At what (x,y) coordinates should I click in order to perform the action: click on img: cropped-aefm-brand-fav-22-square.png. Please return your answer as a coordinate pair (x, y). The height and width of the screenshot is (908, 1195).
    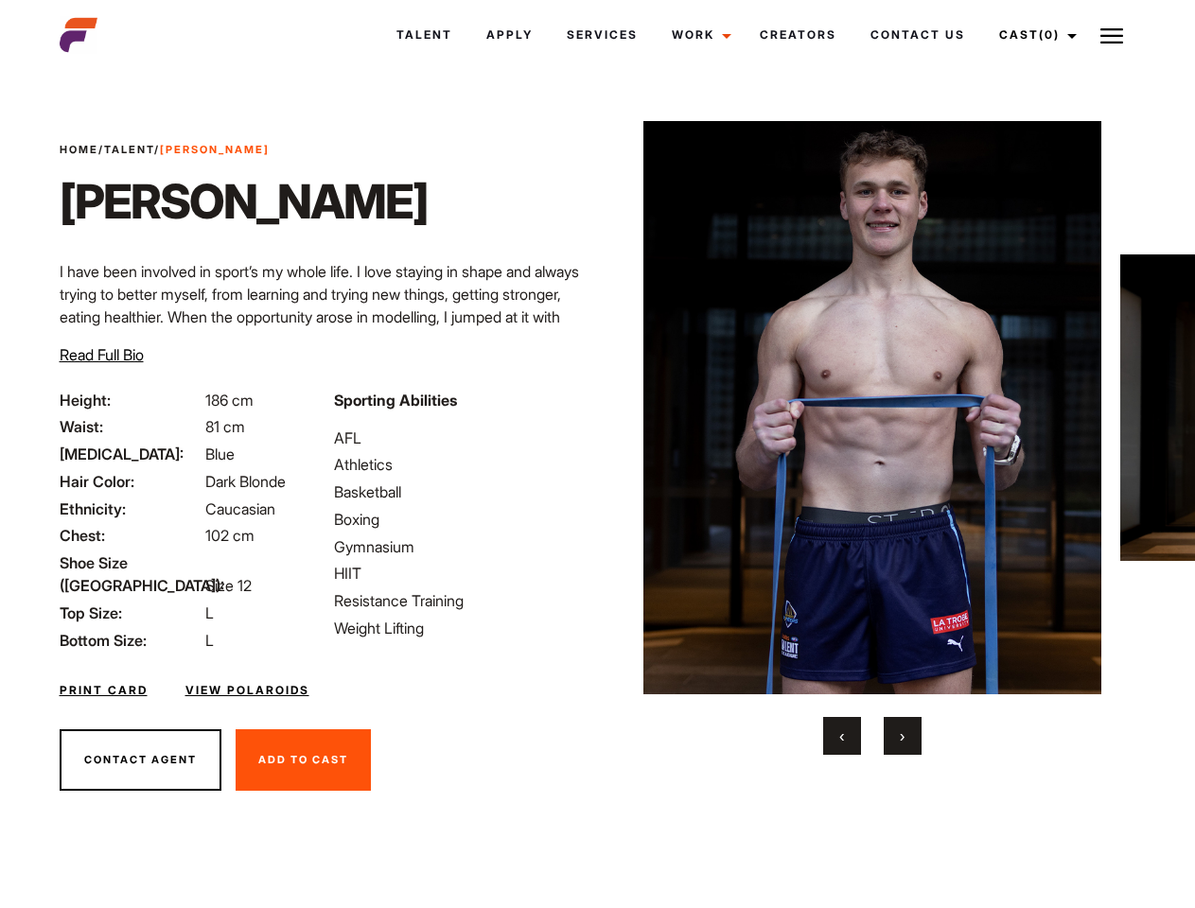
    Looking at the image, I should click on (79, 35).